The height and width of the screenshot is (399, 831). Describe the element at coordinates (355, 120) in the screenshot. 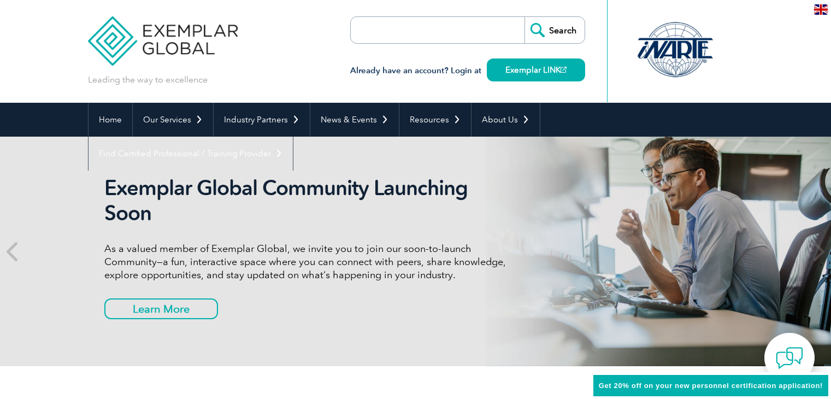

I see `a: News & Events` at that location.